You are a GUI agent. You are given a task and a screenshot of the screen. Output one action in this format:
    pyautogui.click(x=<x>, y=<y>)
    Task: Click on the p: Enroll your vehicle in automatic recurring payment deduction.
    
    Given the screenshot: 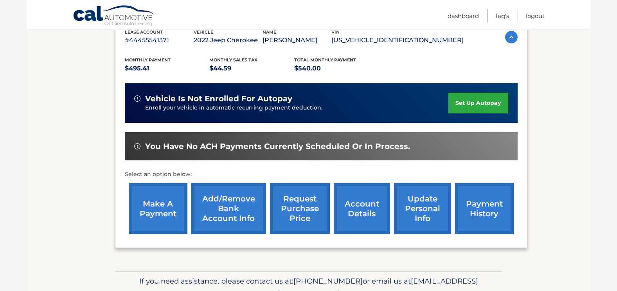 What is the action you would take?
    pyautogui.click(x=297, y=108)
    